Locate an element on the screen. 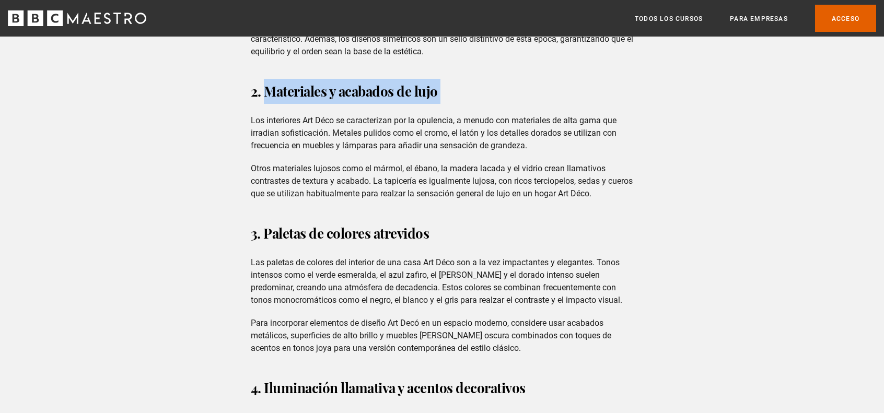  font: Otros materiales lujosos como el mármol, el ébano, la madera lacada y el vidrio crean llamativos ... is located at coordinates (441, 181).